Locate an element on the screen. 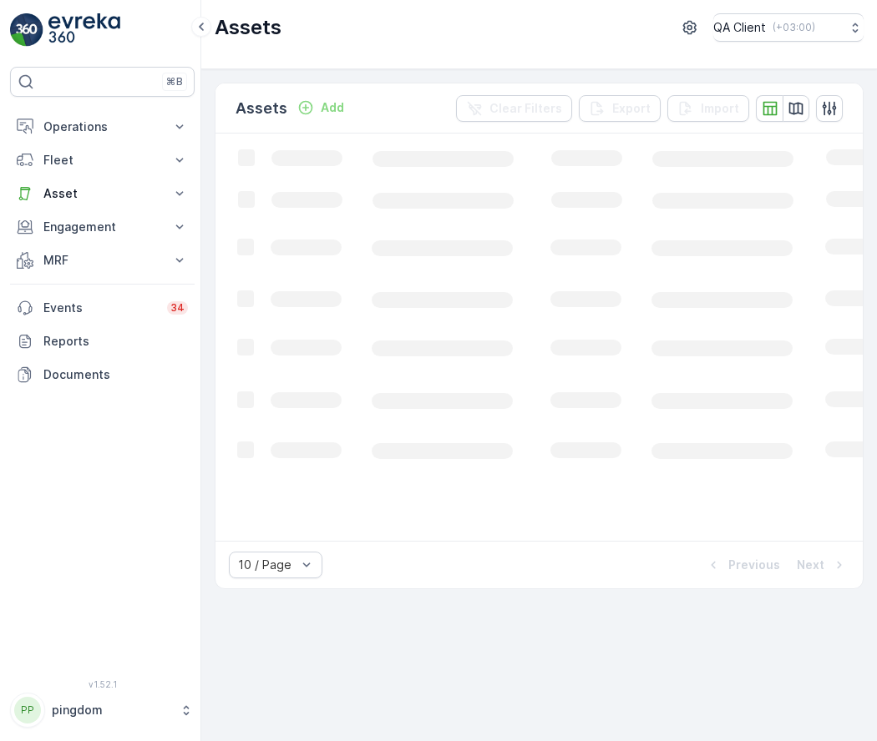 This screenshot has width=877, height=741. button: Export is located at coordinates (619, 109).